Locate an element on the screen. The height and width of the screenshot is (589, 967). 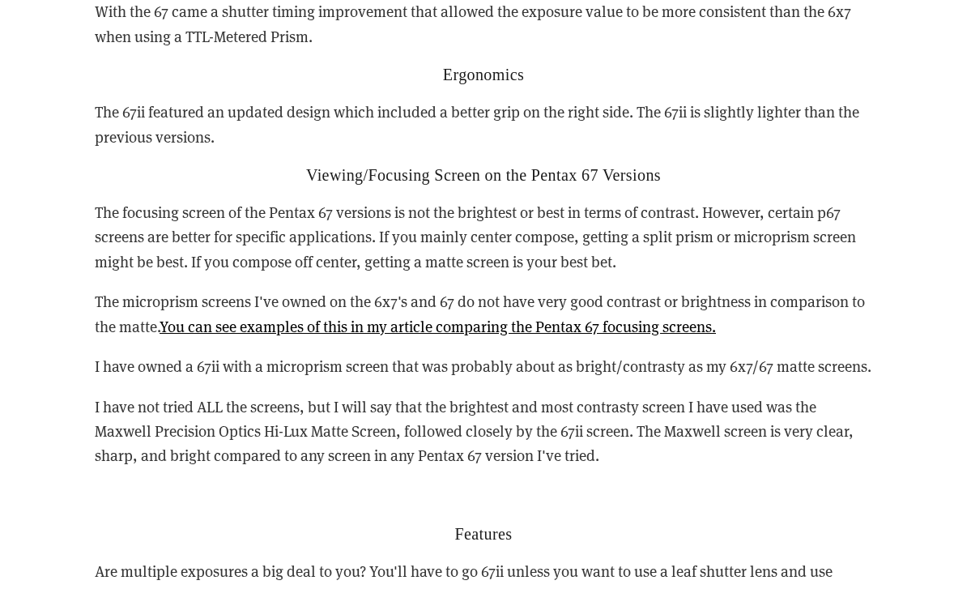
h2: Viewing/Focusing Screen on the Pentax 67 Versions is located at coordinates (483, 175).